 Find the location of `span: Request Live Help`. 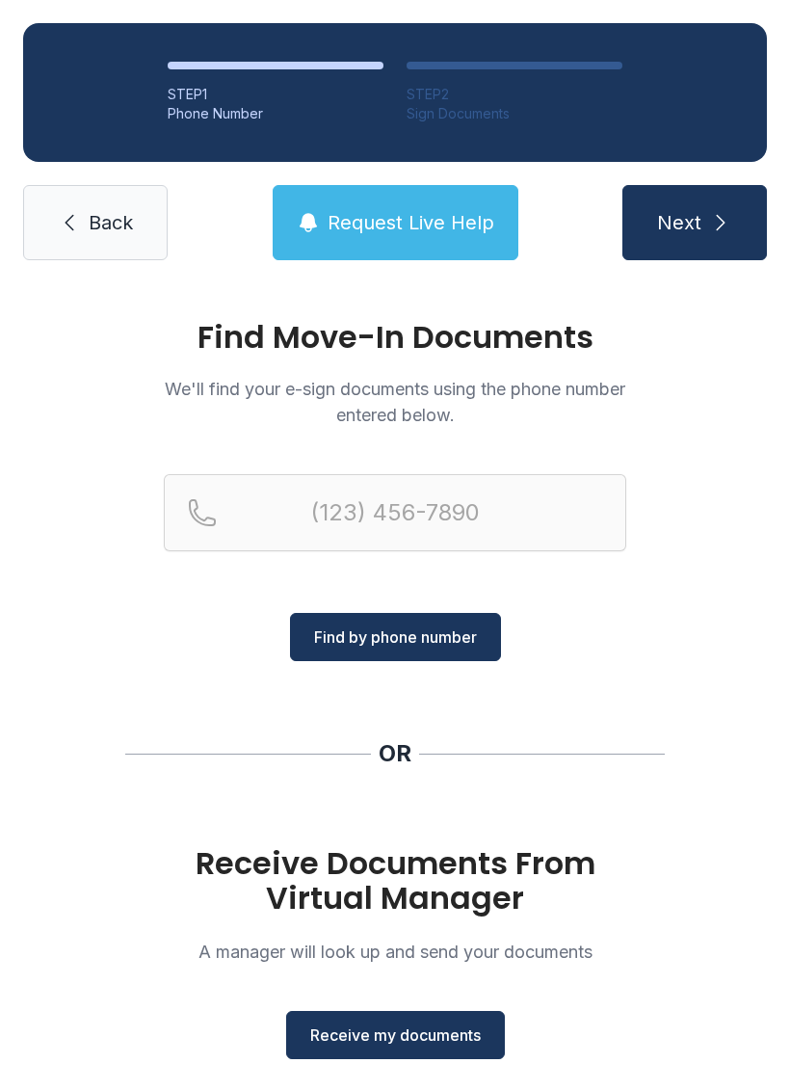

span: Request Live Help is located at coordinates (410, 223).